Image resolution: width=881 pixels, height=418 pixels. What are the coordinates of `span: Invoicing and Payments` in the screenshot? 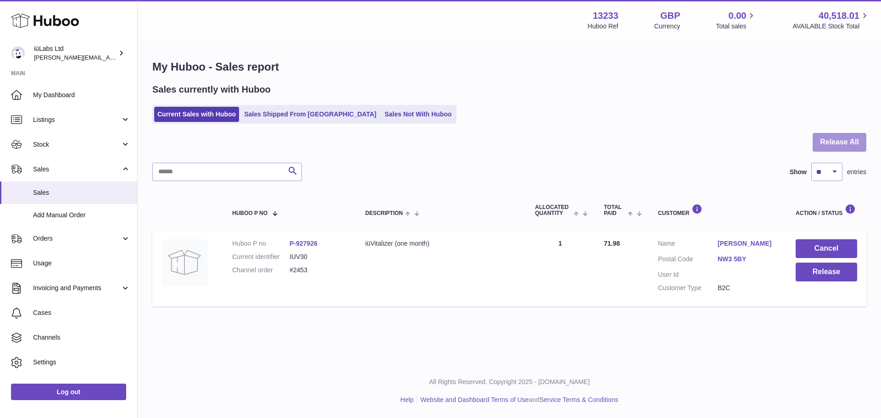 It's located at (77, 288).